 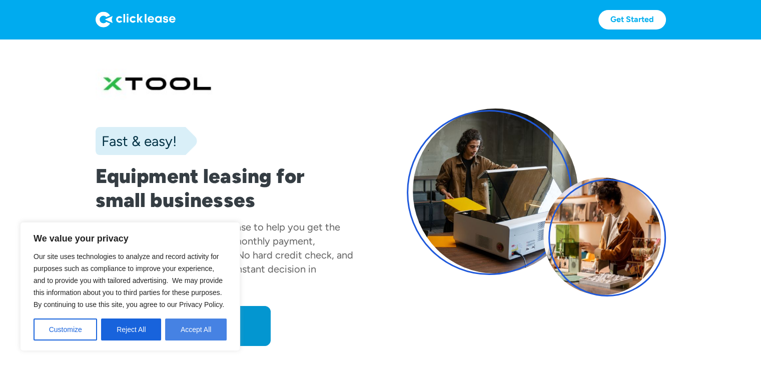 What do you see at coordinates (196, 330) in the screenshot?
I see `button: Accept All` at bounding box center [196, 330].